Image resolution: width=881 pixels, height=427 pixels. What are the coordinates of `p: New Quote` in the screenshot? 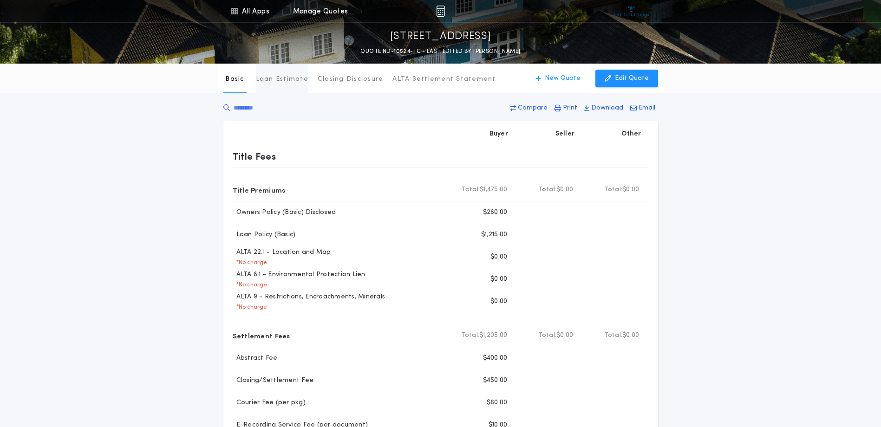 It's located at (562, 78).